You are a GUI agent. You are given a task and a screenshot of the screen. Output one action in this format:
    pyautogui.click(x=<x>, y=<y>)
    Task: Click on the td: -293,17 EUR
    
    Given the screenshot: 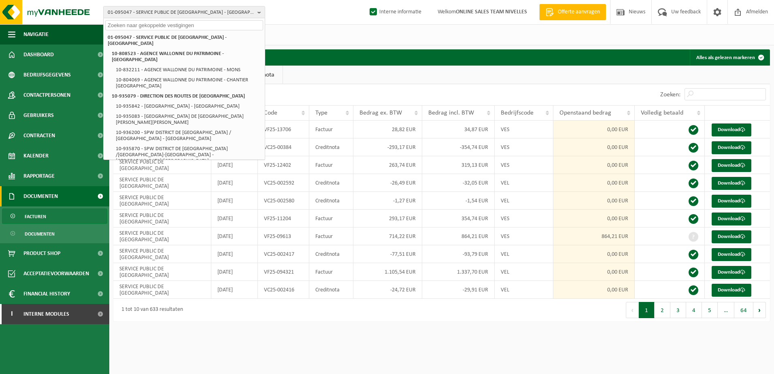 What is the action you would take?
    pyautogui.click(x=388, y=147)
    